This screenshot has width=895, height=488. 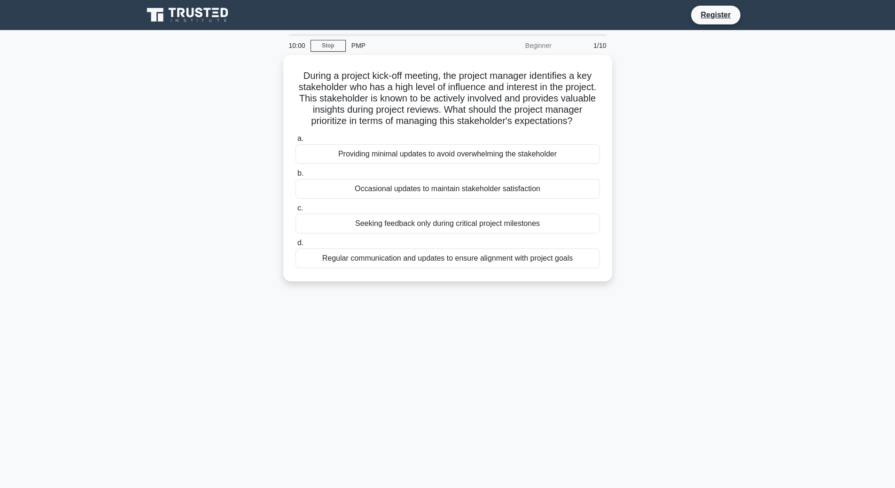 I want to click on div: Occasional updates to maintain stakeholder satisfaction, so click(x=448, y=189).